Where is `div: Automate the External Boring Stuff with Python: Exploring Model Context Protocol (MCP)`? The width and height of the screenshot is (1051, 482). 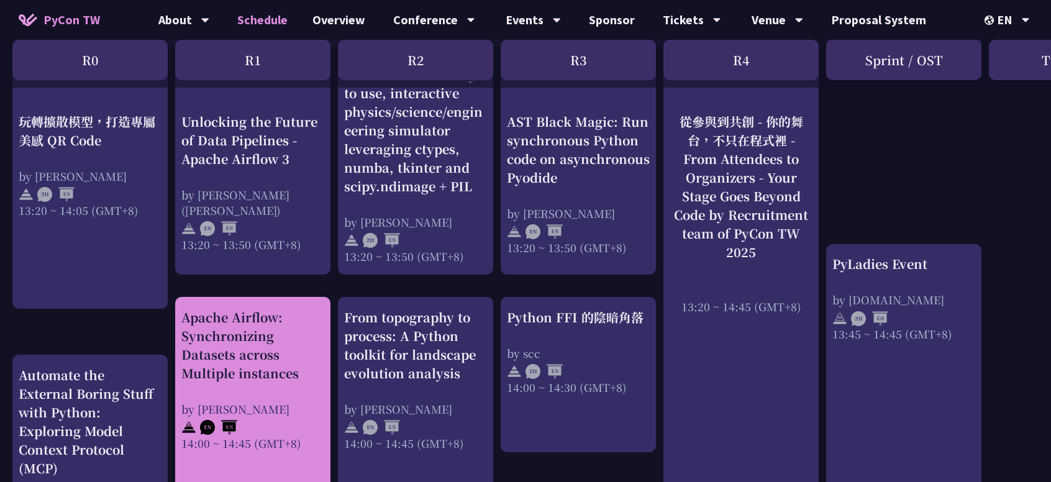
div: Automate the External Boring Stuff with Python: Exploring Model Context Protocol (MCP) is located at coordinates (90, 422).